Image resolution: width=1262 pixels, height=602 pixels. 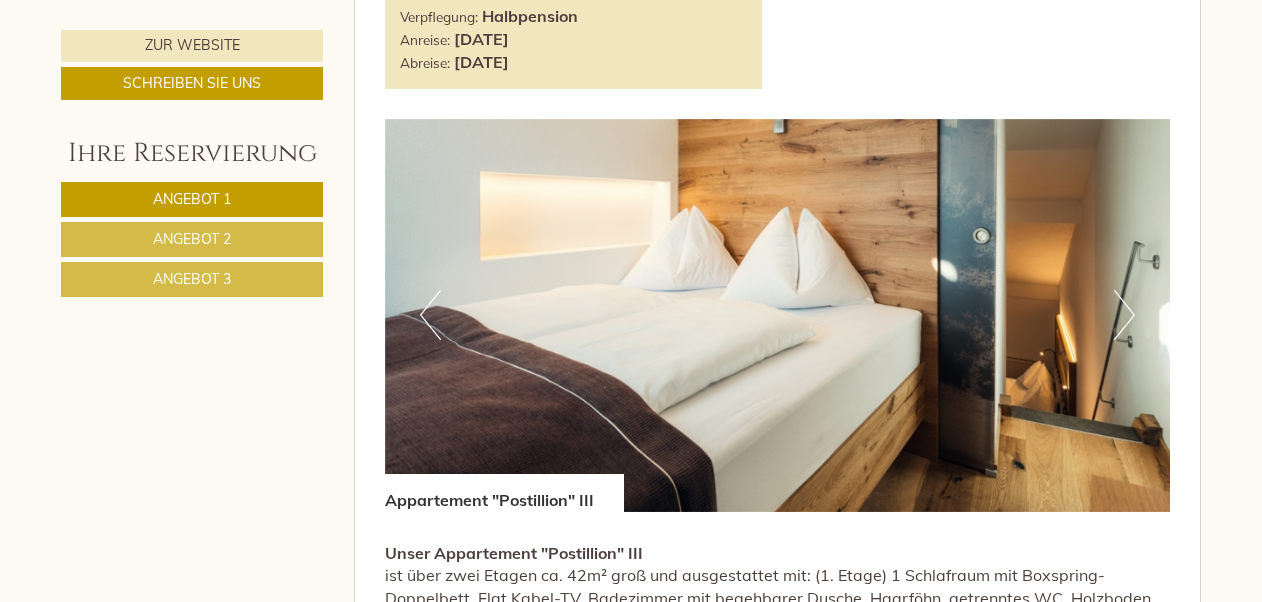 I want to click on a: Zur Website, so click(x=192, y=46).